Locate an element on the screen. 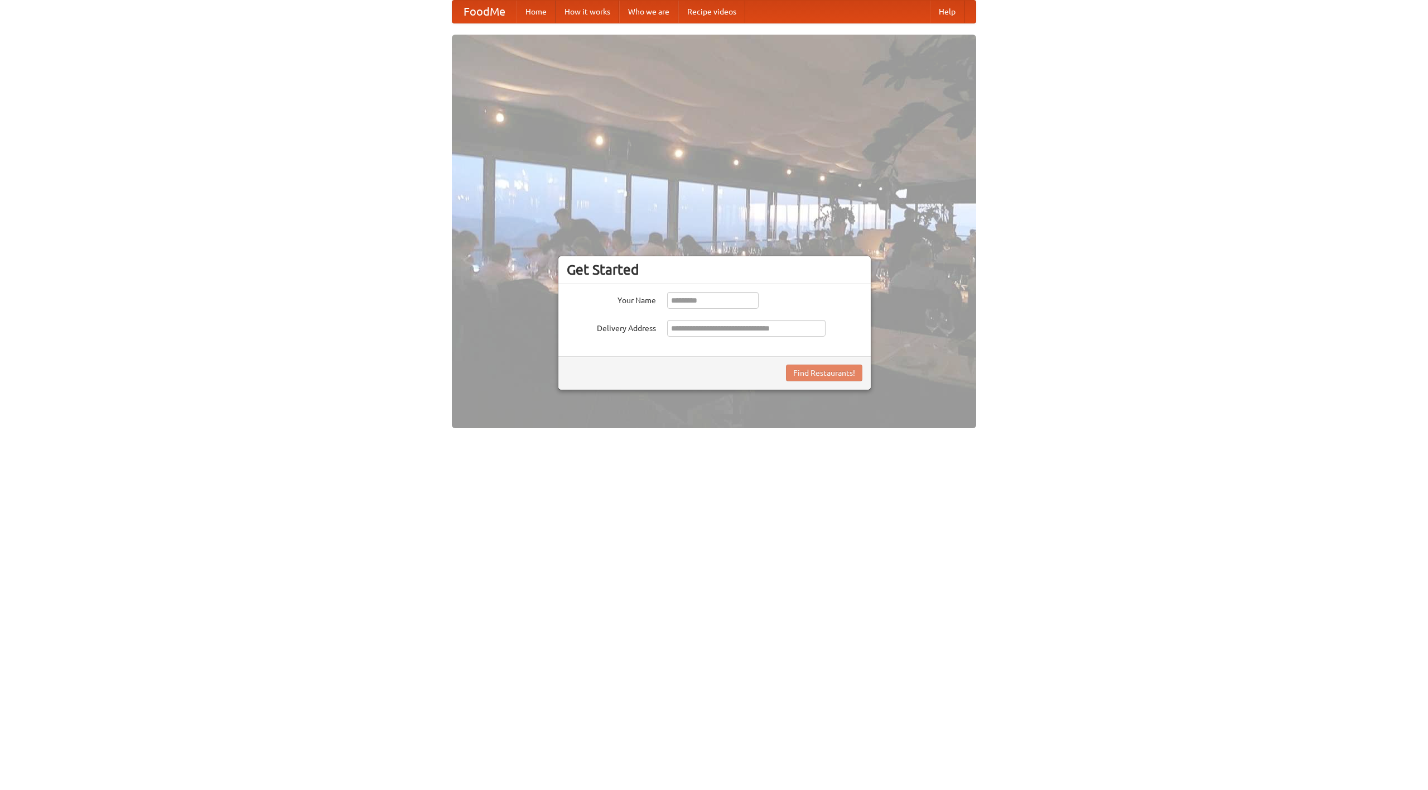  a: FoodMe is located at coordinates (484, 12).